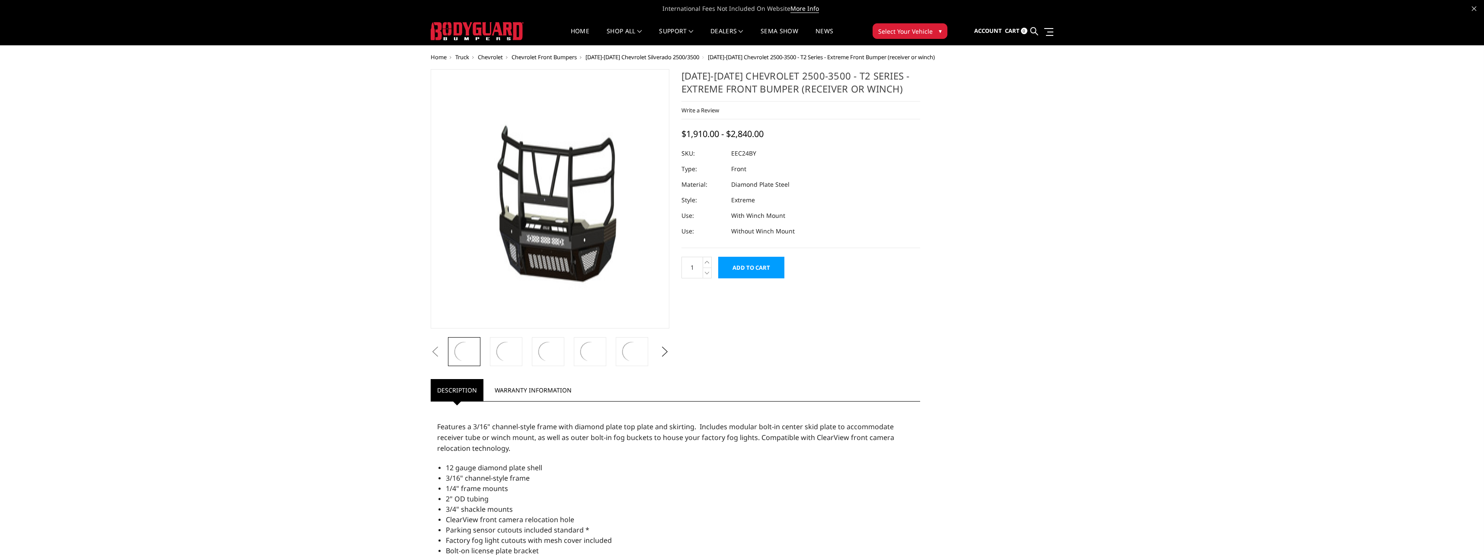 The image size is (1484, 555). What do you see at coordinates (700, 110) in the screenshot?
I see `a: Write a Review` at bounding box center [700, 110].